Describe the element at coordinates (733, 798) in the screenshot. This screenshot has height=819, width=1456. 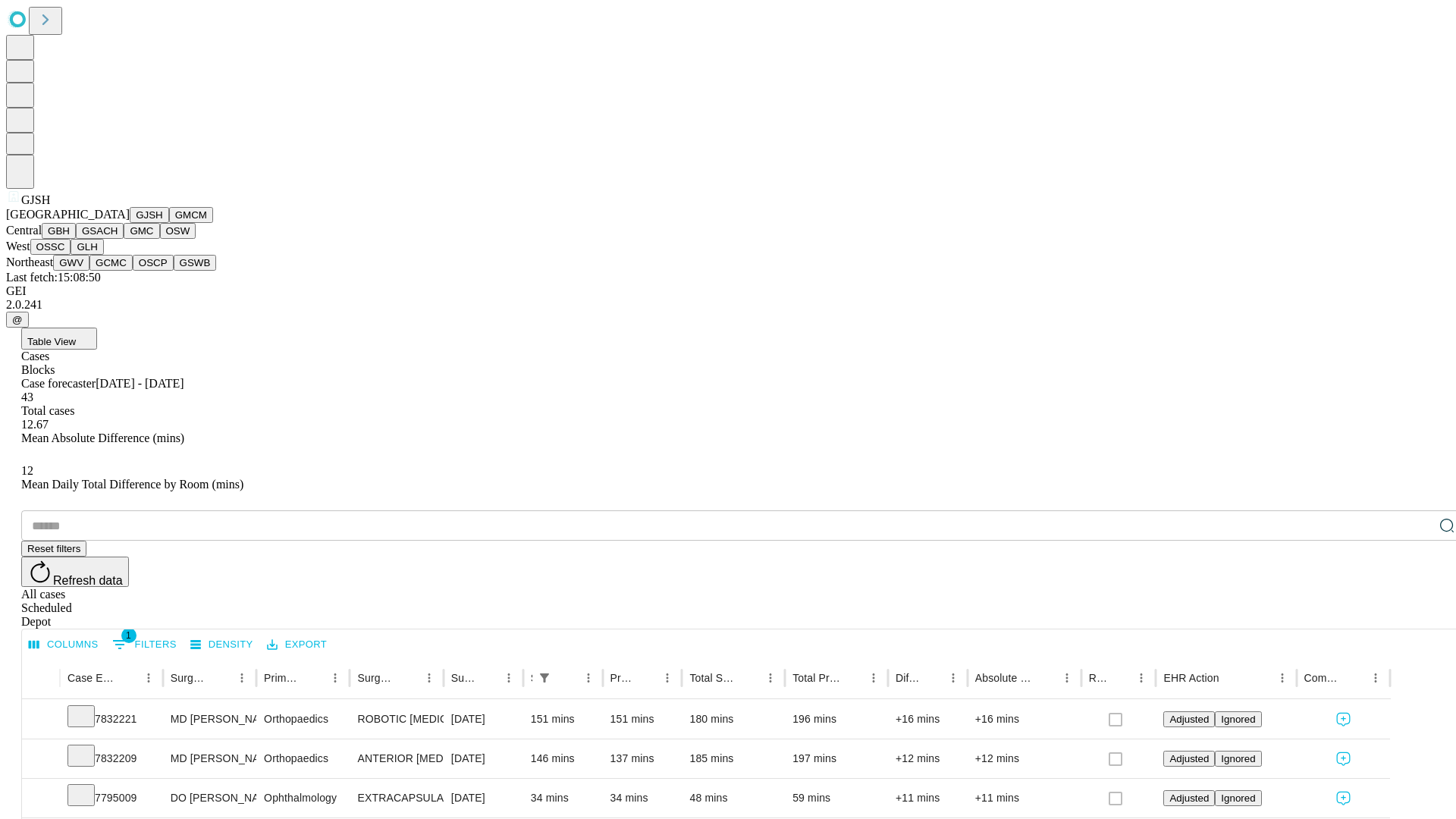
I see `div: 48 mins` at that location.